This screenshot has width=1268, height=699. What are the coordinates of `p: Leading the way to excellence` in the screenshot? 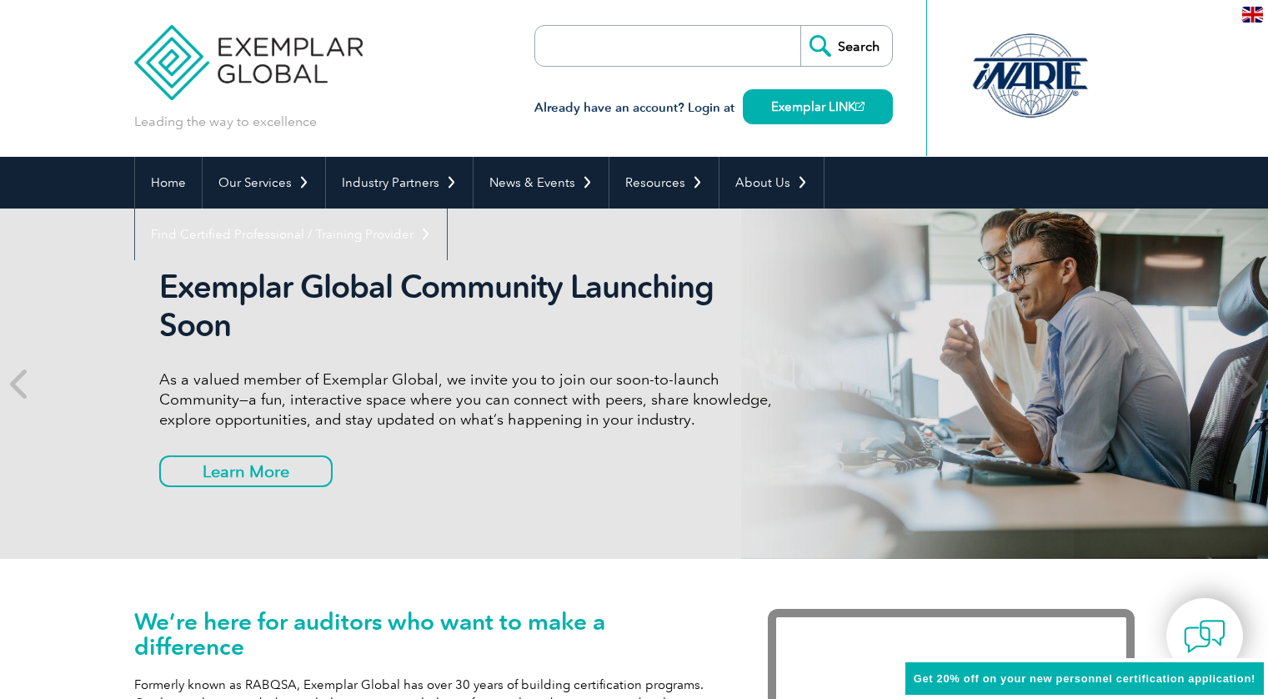 It's located at (225, 122).